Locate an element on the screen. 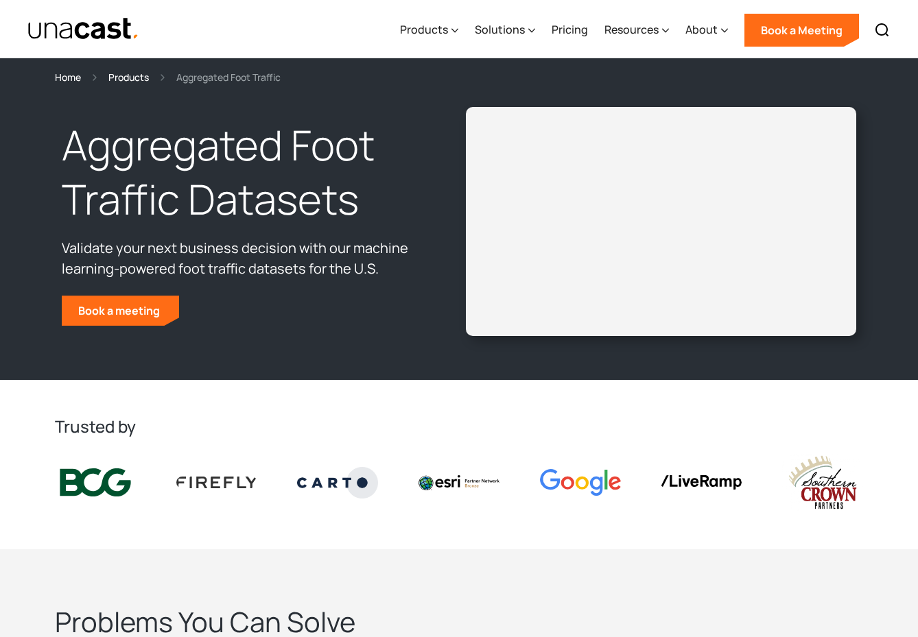 This screenshot has height=637, width=918. img: Esri logo is located at coordinates (459, 483).